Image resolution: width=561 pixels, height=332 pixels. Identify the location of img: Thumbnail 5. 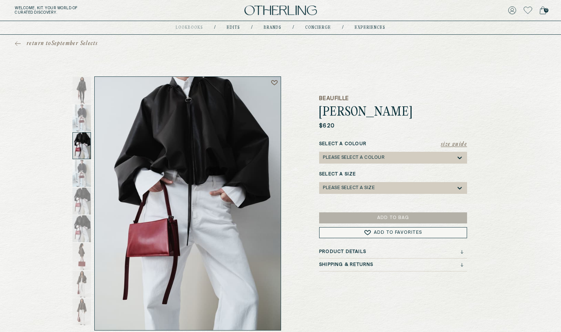
(82, 201).